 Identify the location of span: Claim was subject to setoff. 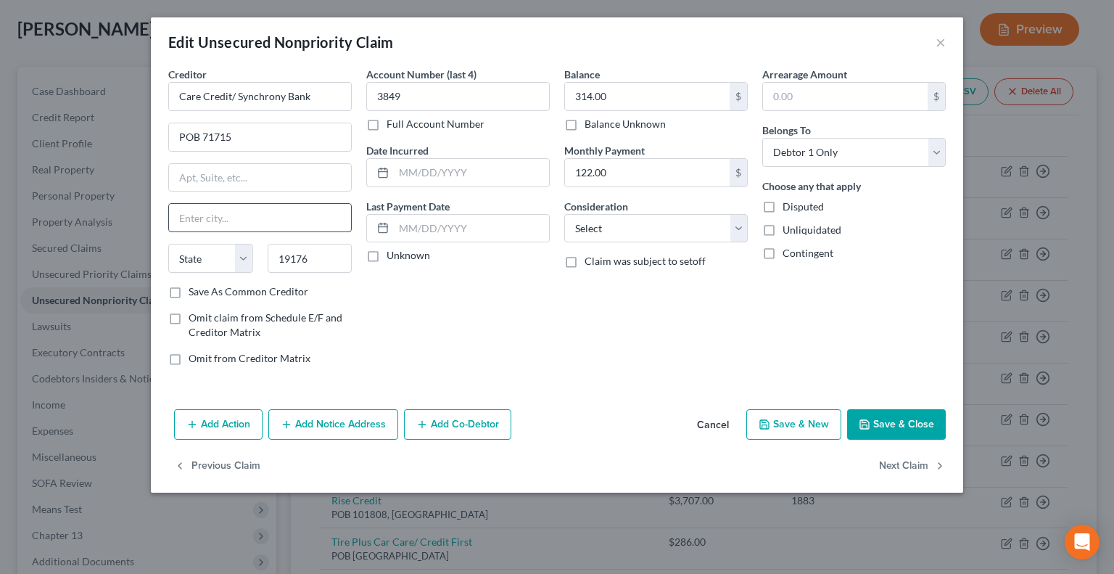
(645, 260).